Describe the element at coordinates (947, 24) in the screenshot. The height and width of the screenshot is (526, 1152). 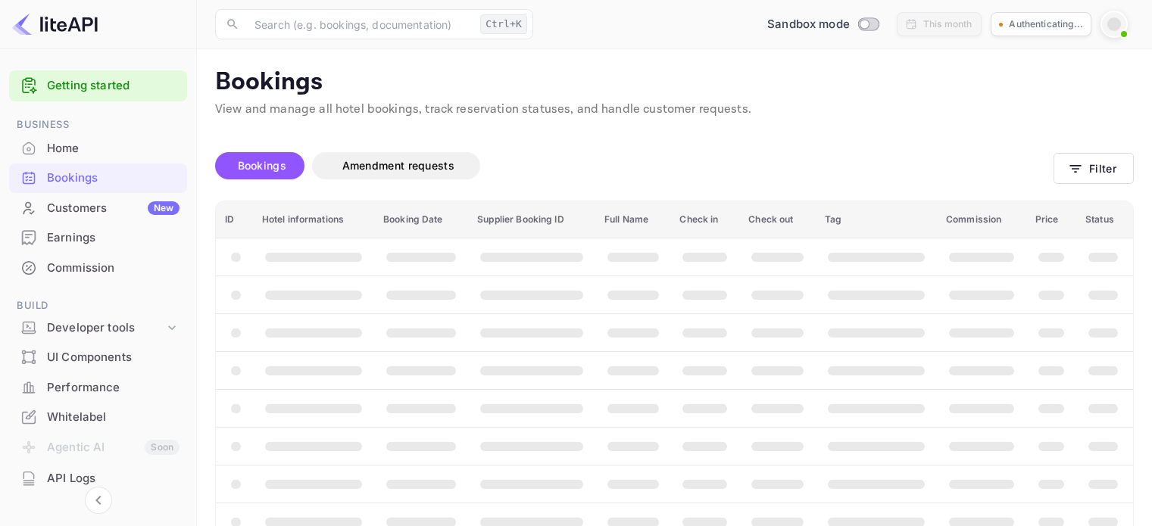
I see `div: This month` at that location.